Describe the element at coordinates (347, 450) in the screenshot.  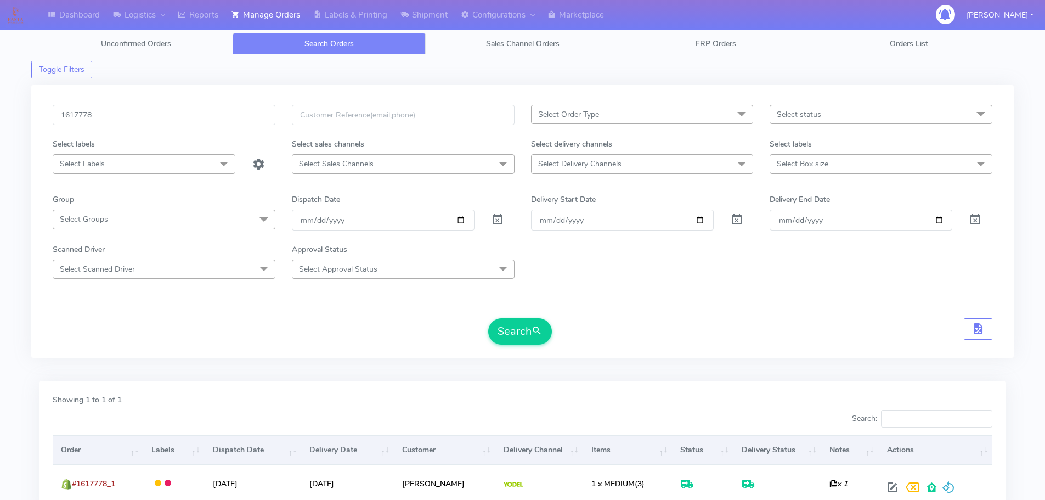
I see `th: Delivery Date: activate to sort column ascending` at that location.